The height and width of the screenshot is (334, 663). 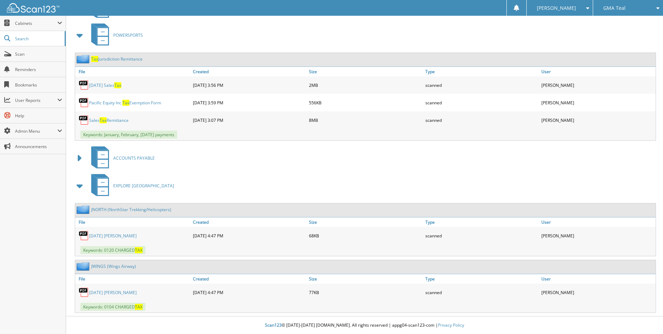 I want to click on div: Chat Widget, so click(x=646, y=317).